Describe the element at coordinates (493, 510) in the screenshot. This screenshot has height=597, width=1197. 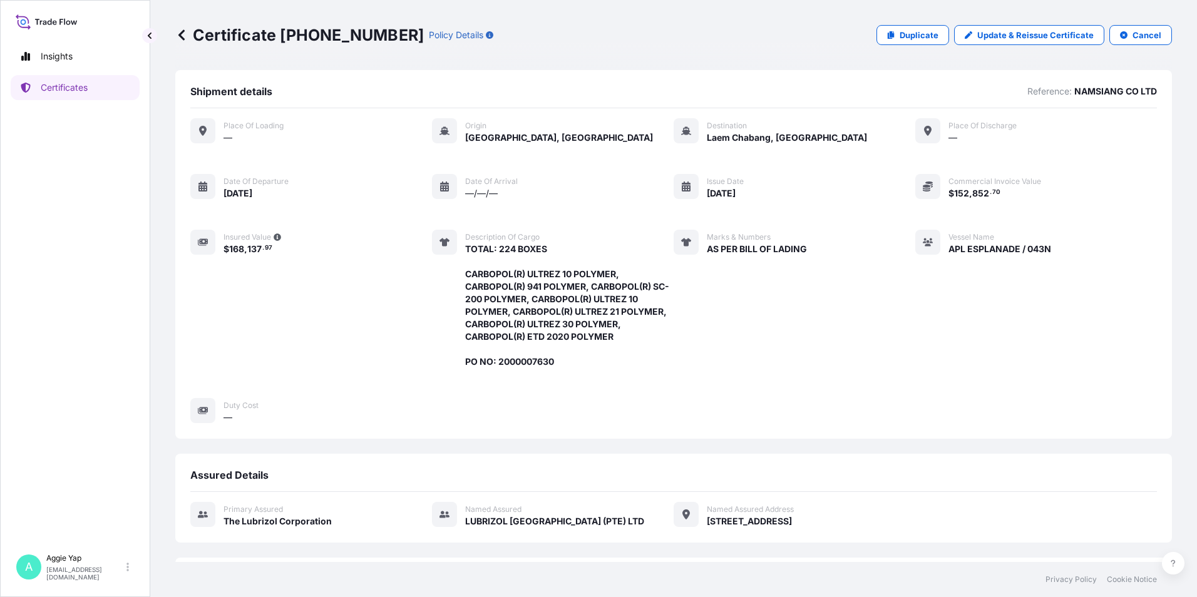
I see `span: Named Assured` at that location.